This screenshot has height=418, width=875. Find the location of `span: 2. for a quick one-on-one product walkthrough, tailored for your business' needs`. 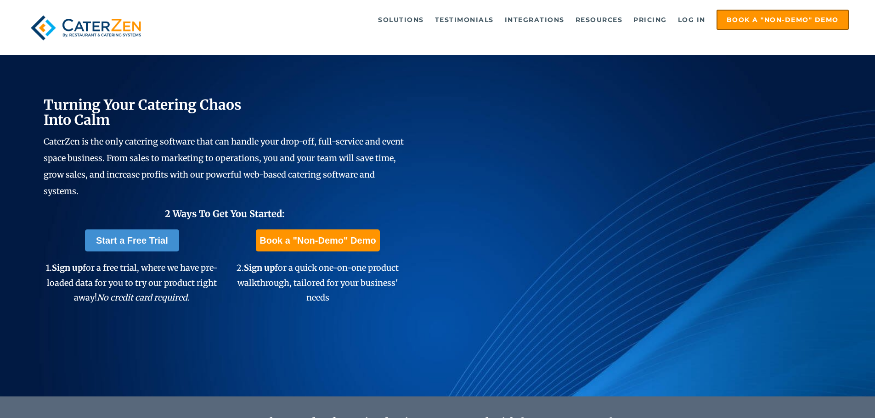

span: 2. for a quick one-on-one product walkthrough, tailored for your business' needs is located at coordinates (317, 283).